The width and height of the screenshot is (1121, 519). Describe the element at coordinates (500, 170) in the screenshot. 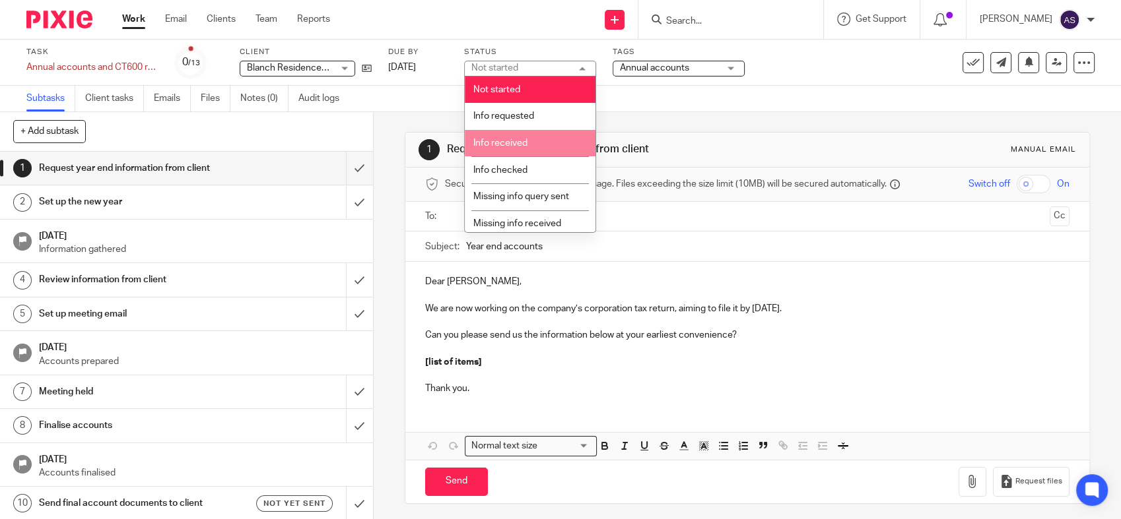

I see `span: Info checked` at that location.